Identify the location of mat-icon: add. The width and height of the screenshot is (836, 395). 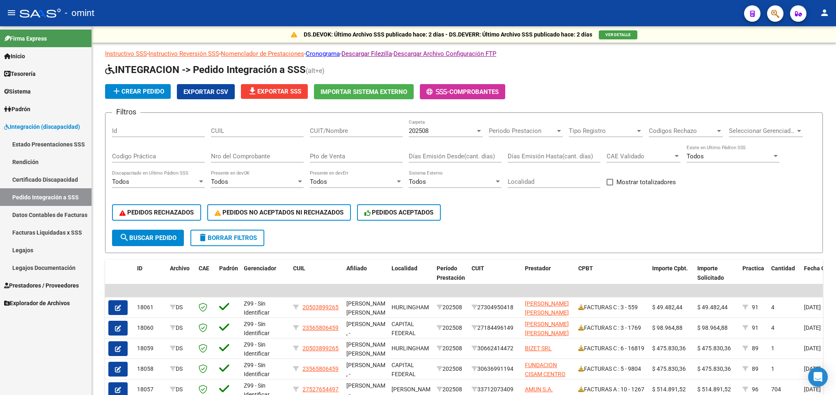
(117, 91).